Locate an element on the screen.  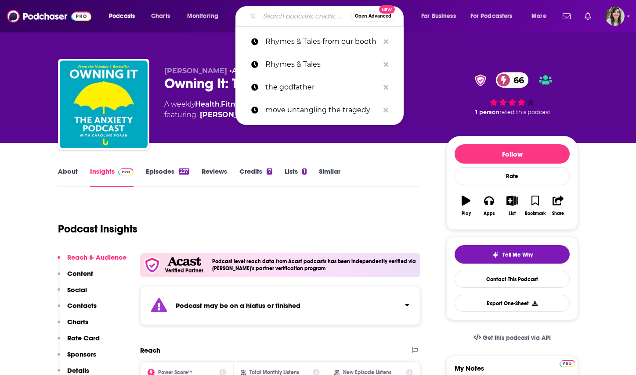
div: 1 is located at coordinates (304, 172).